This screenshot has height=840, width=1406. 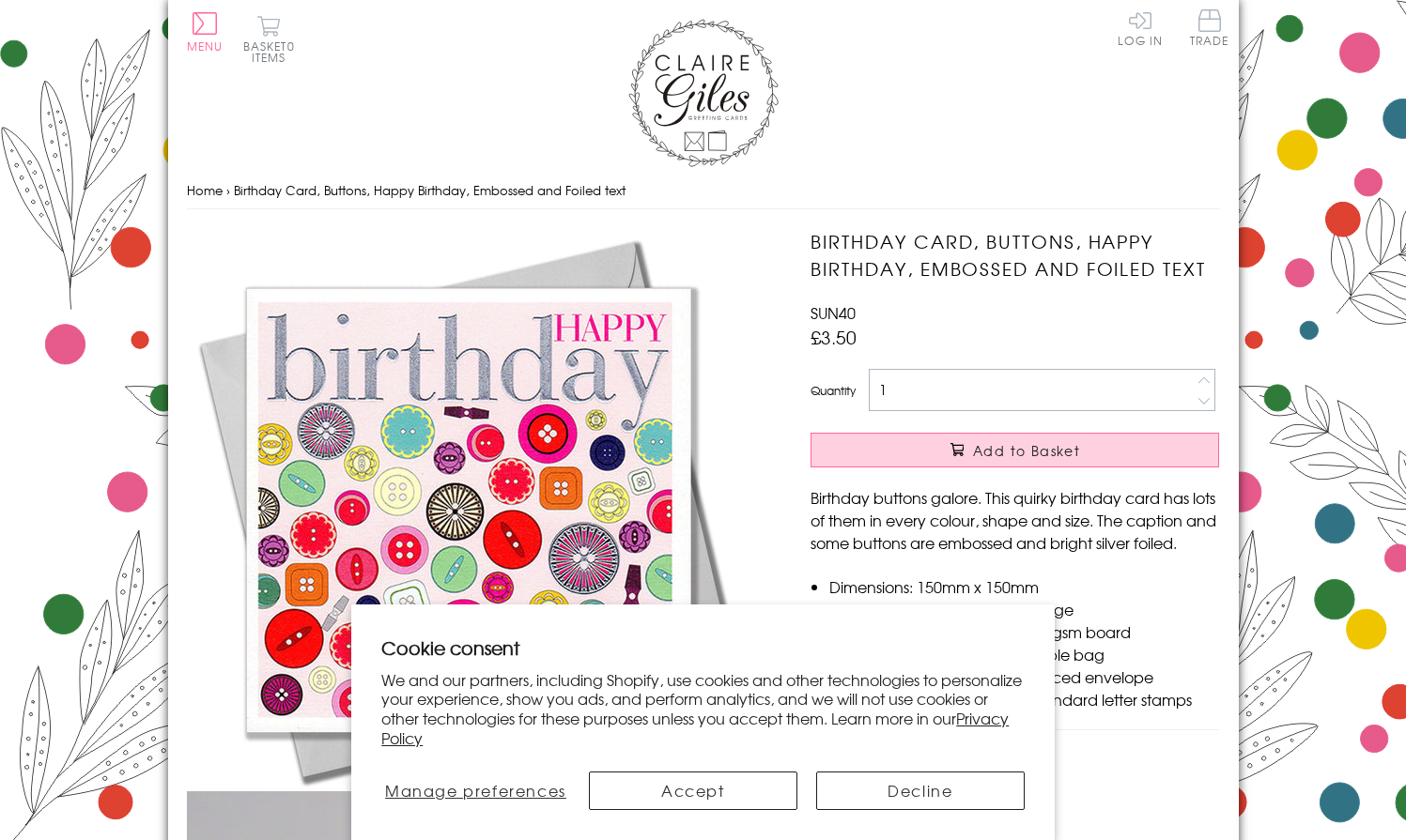 I want to click on li: Dimensions: 150mm x 150mm, so click(x=1024, y=587).